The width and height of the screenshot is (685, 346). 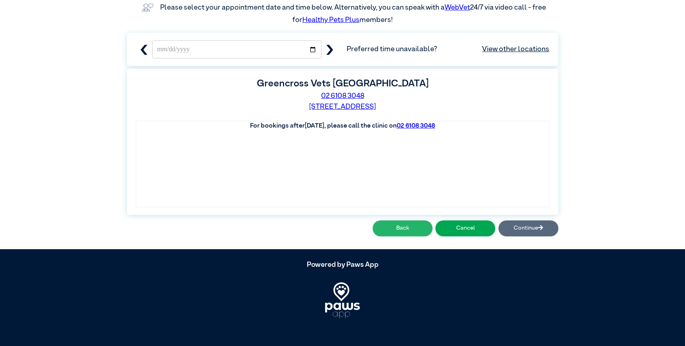 What do you see at coordinates (448, 49) in the screenshot?
I see `span: Preferred time unavailable?` at bounding box center [448, 49].